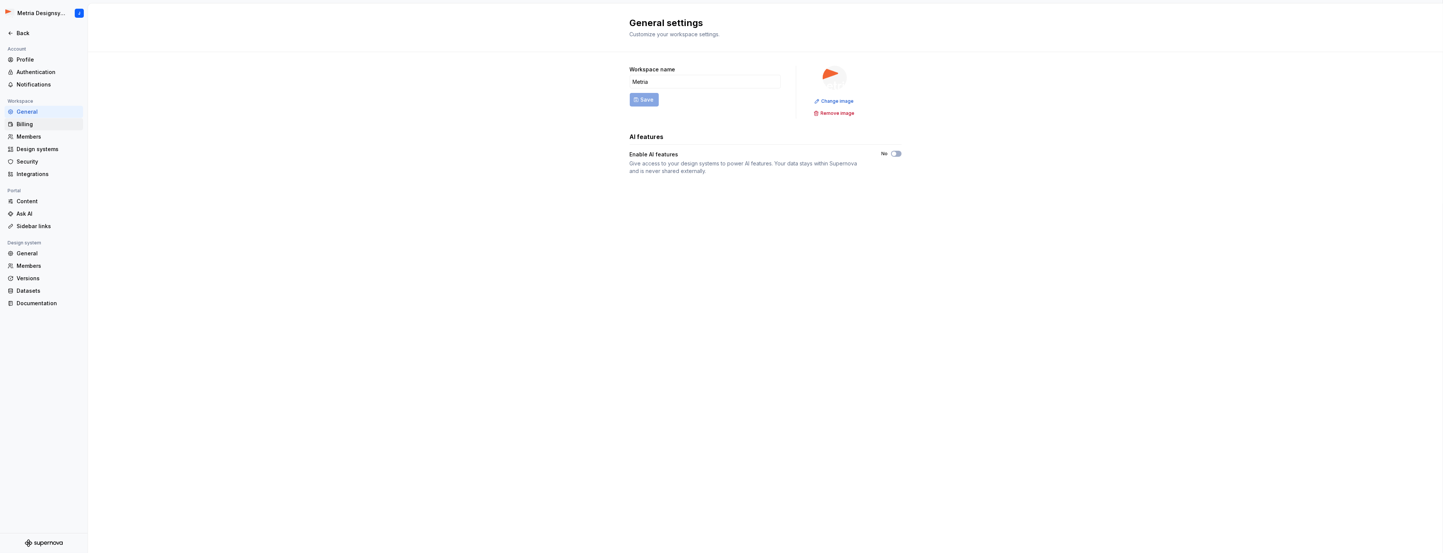 This screenshot has height=553, width=1443. Describe the element at coordinates (44, 60) in the screenshot. I see `a: Profile` at that location.